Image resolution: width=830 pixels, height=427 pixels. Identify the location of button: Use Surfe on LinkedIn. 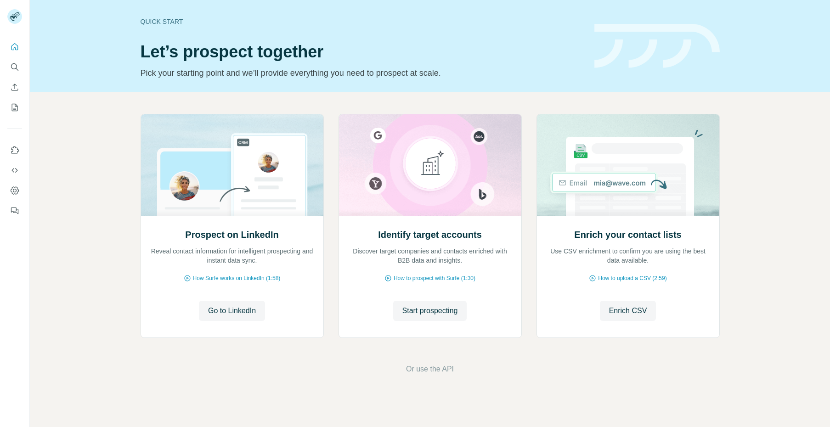
(15, 150).